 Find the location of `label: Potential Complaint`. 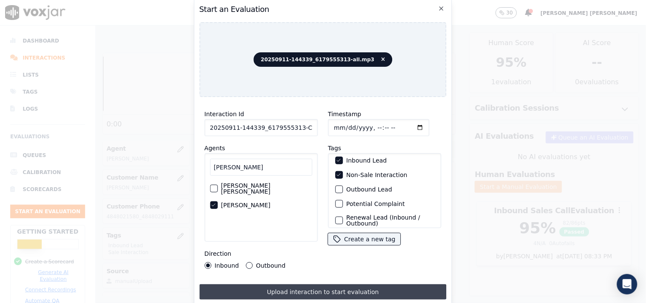

label: Potential Complaint is located at coordinates (375, 204).